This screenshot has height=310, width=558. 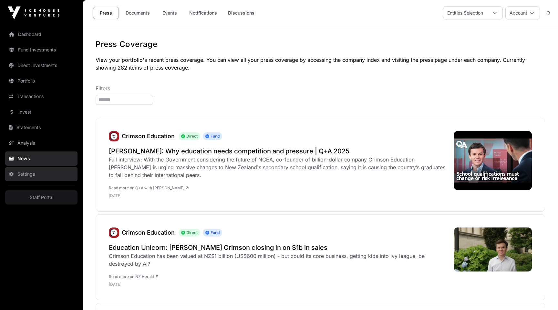 What do you see at coordinates (41, 158) in the screenshot?
I see `a: News` at bounding box center [41, 158].